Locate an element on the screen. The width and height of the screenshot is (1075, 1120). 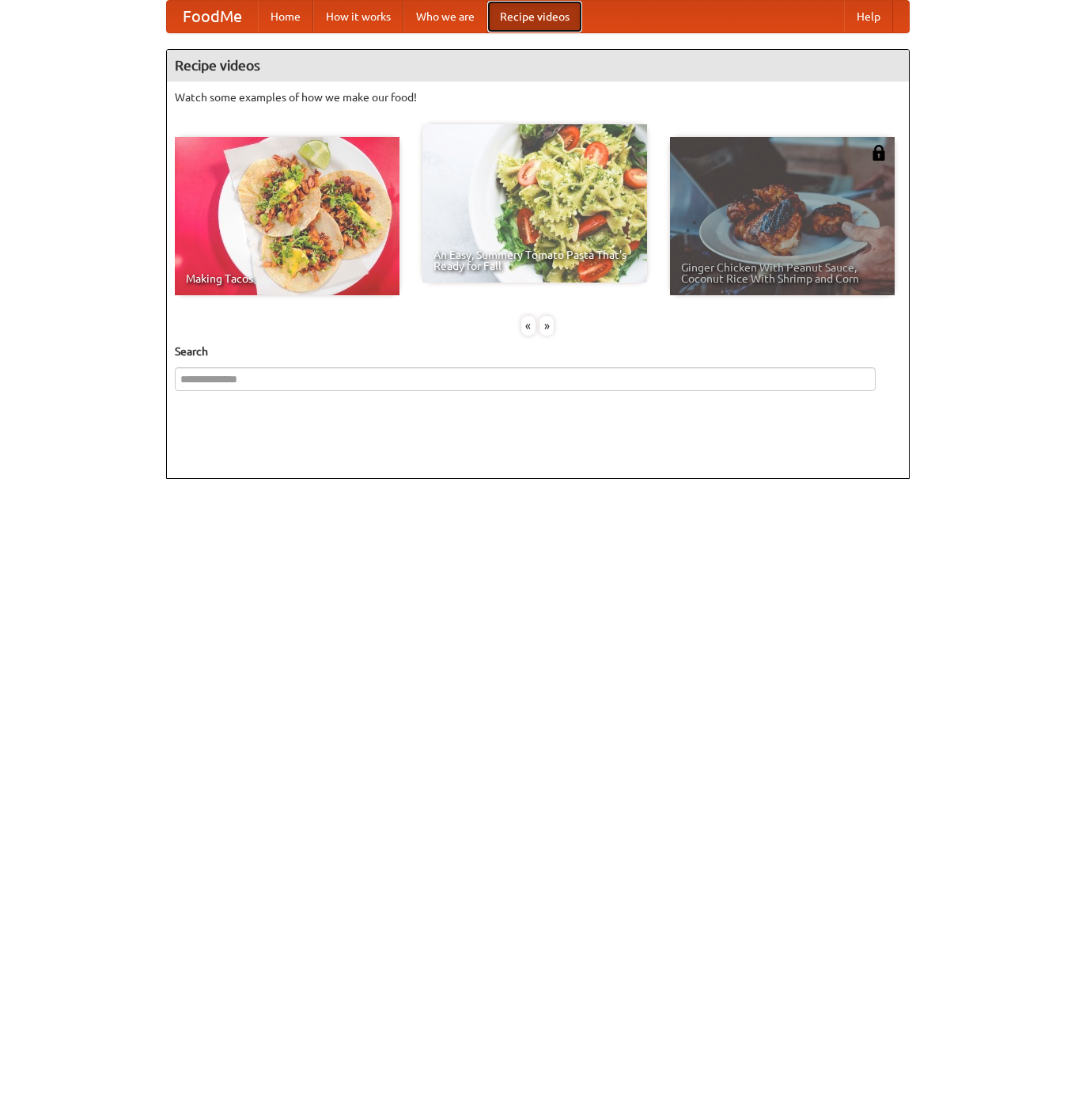
a: Home is located at coordinates (285, 16).